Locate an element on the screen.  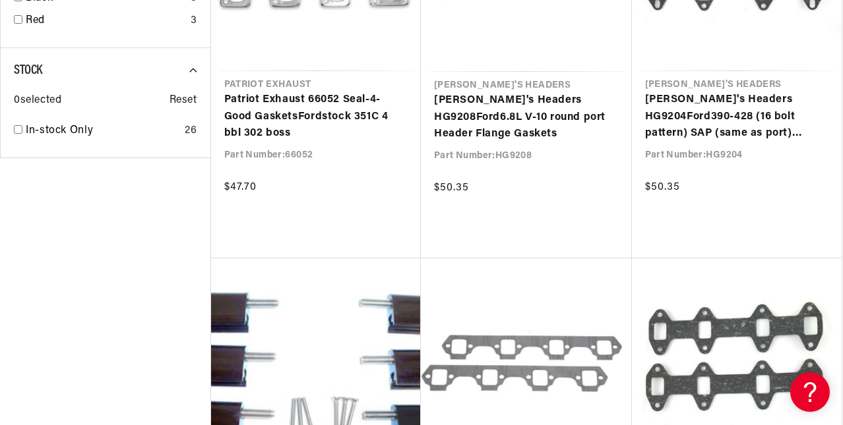
div: 3 is located at coordinates (194, 21).